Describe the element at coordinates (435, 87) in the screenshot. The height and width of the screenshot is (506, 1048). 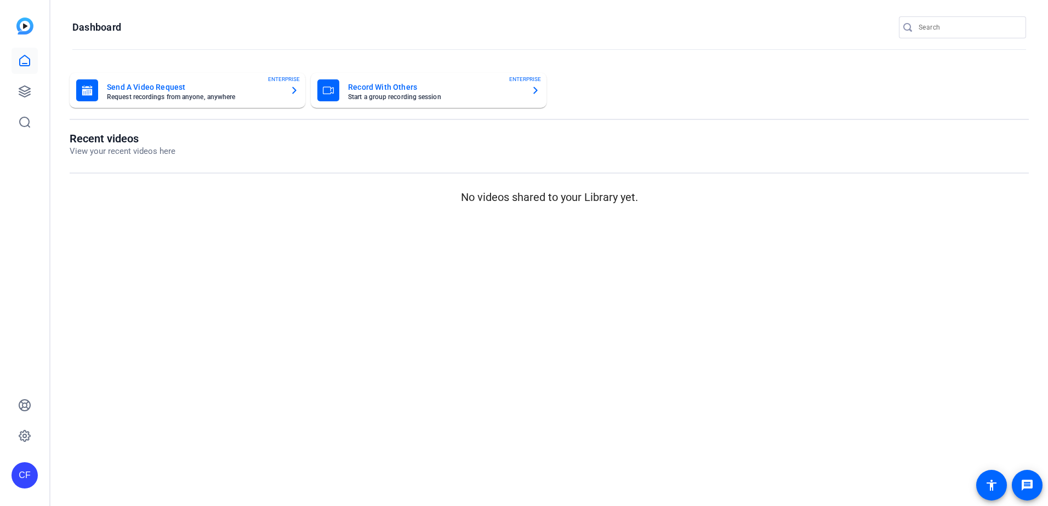
I see `mat-card-title: Record With Others` at that location.